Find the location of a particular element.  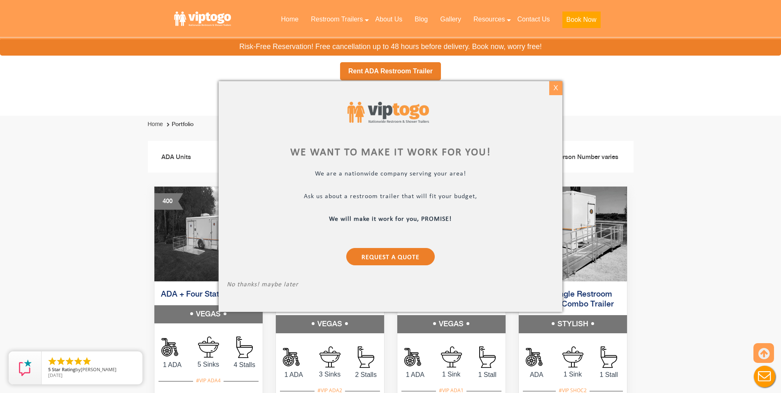

button: Live Chat is located at coordinates (765, 376).